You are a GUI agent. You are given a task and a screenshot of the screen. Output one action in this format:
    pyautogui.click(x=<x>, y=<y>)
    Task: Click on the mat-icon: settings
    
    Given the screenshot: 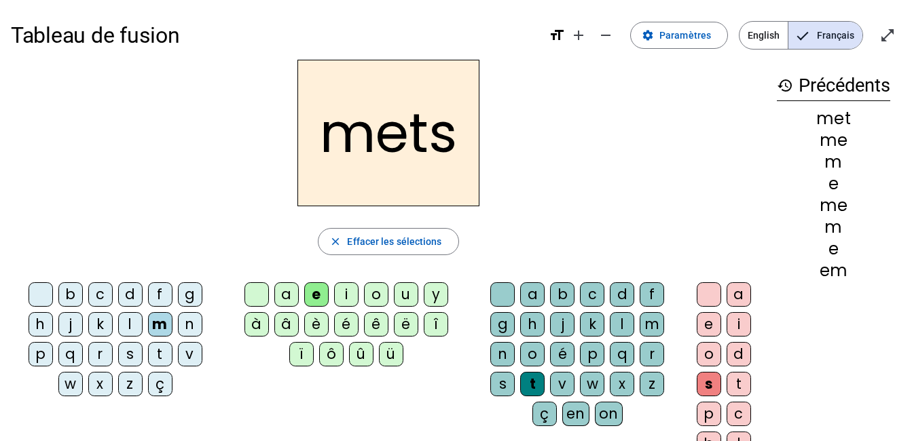 What is the action you would take?
    pyautogui.click(x=648, y=35)
    